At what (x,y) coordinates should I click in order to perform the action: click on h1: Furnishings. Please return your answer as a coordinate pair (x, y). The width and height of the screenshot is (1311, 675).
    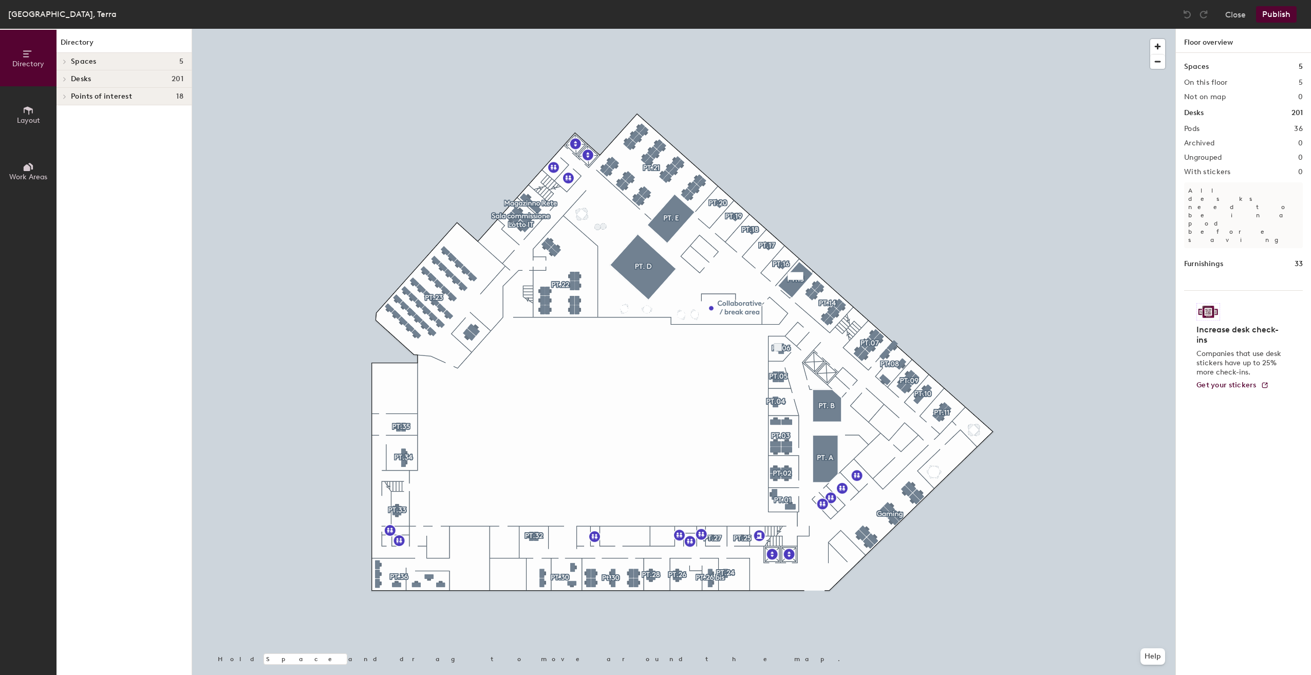
    Looking at the image, I should click on (1204, 264).